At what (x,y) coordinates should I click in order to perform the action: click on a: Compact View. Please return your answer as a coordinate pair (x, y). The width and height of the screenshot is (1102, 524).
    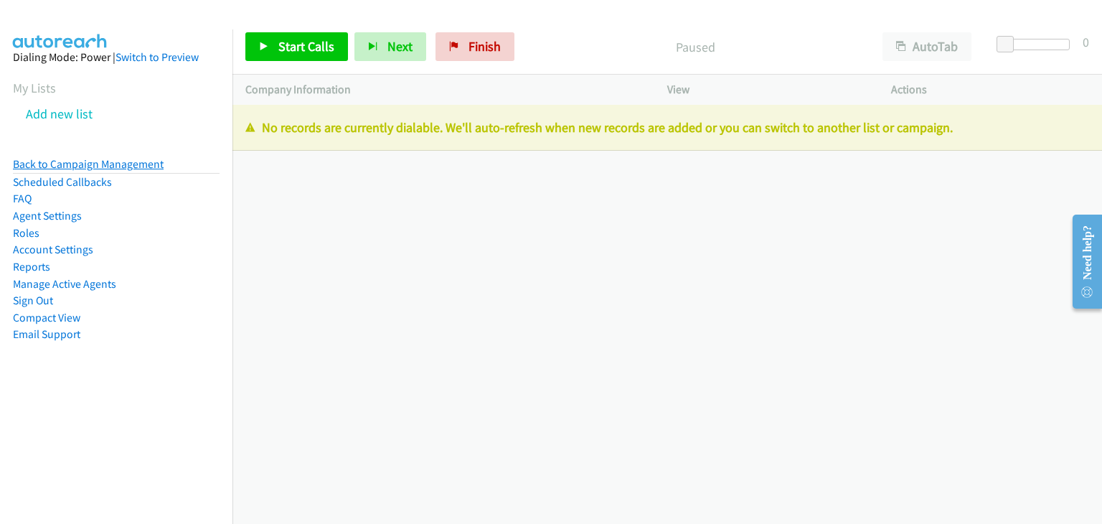
    Looking at the image, I should click on (47, 317).